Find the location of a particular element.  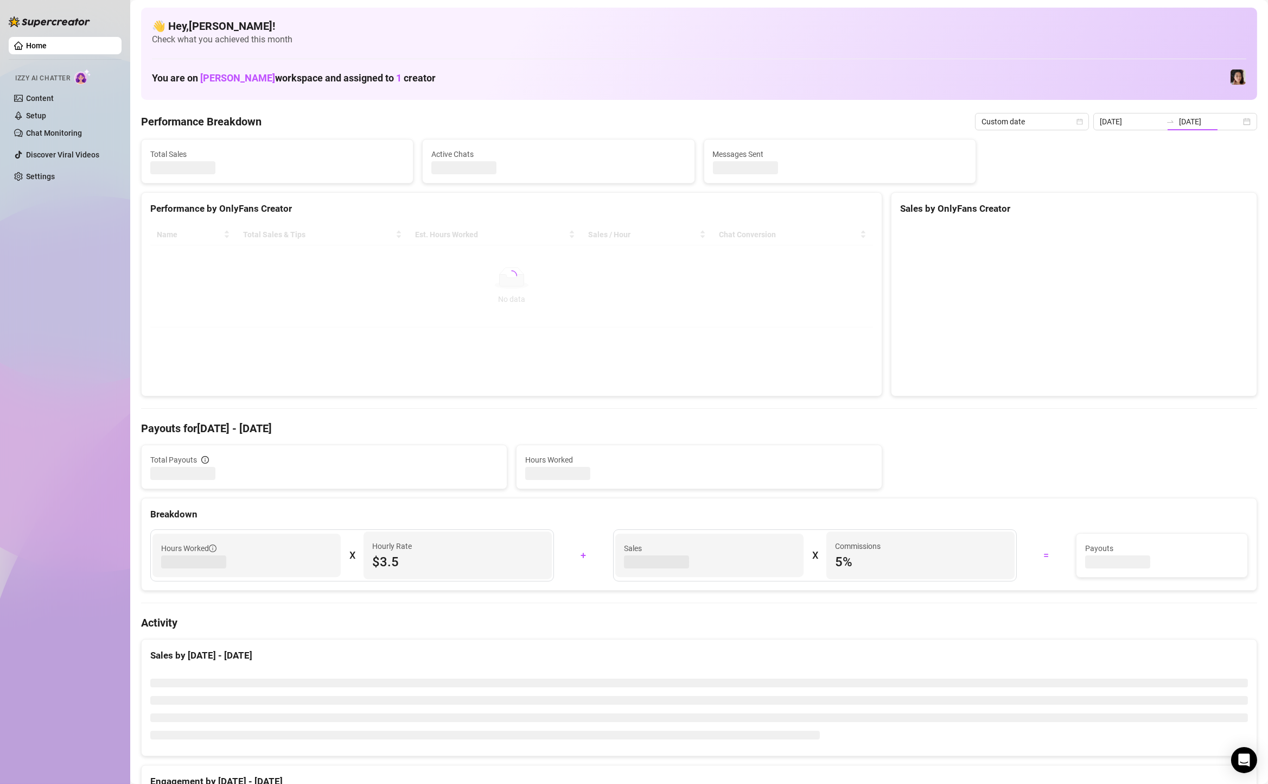

div: Performance by OnlyFans Creator is located at coordinates (512, 208).